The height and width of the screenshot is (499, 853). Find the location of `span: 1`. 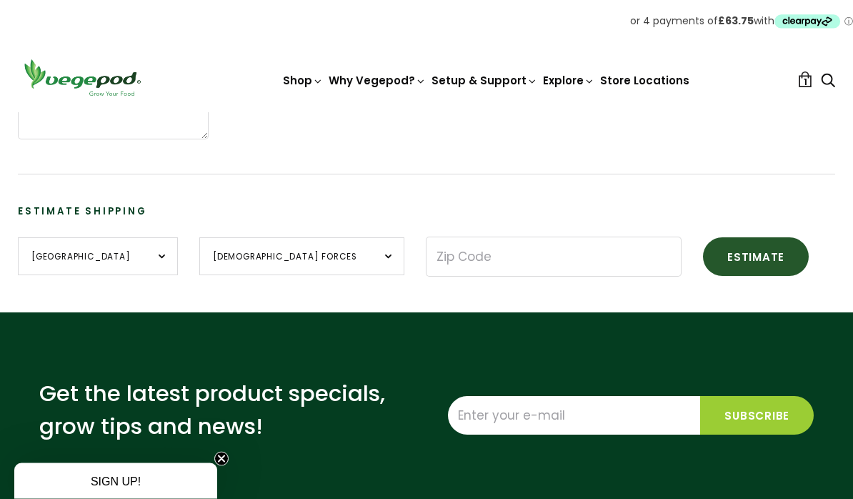

span: 1 is located at coordinates (806, 81).